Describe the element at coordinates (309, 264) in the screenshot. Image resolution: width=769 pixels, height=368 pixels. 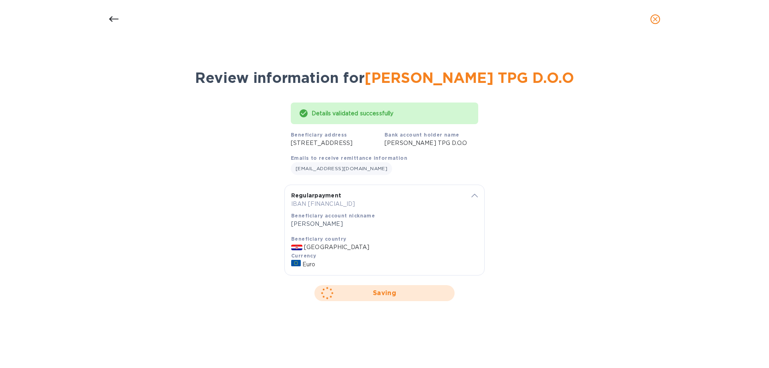
I see `span: Euro` at that location.